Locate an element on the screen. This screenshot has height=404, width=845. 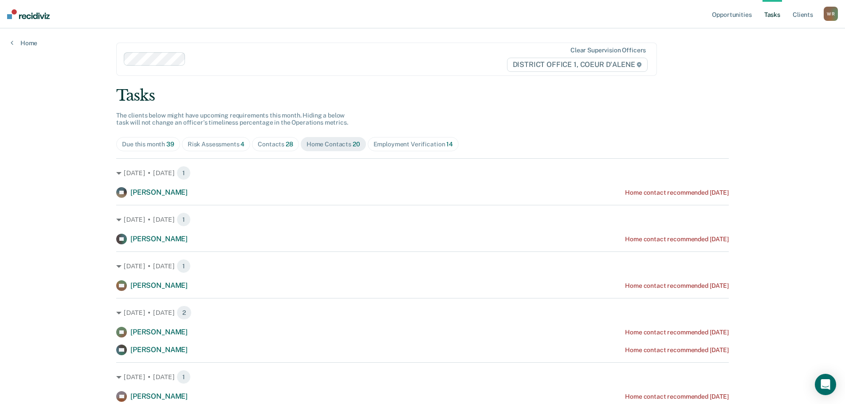
span: 20 is located at coordinates (356, 144).